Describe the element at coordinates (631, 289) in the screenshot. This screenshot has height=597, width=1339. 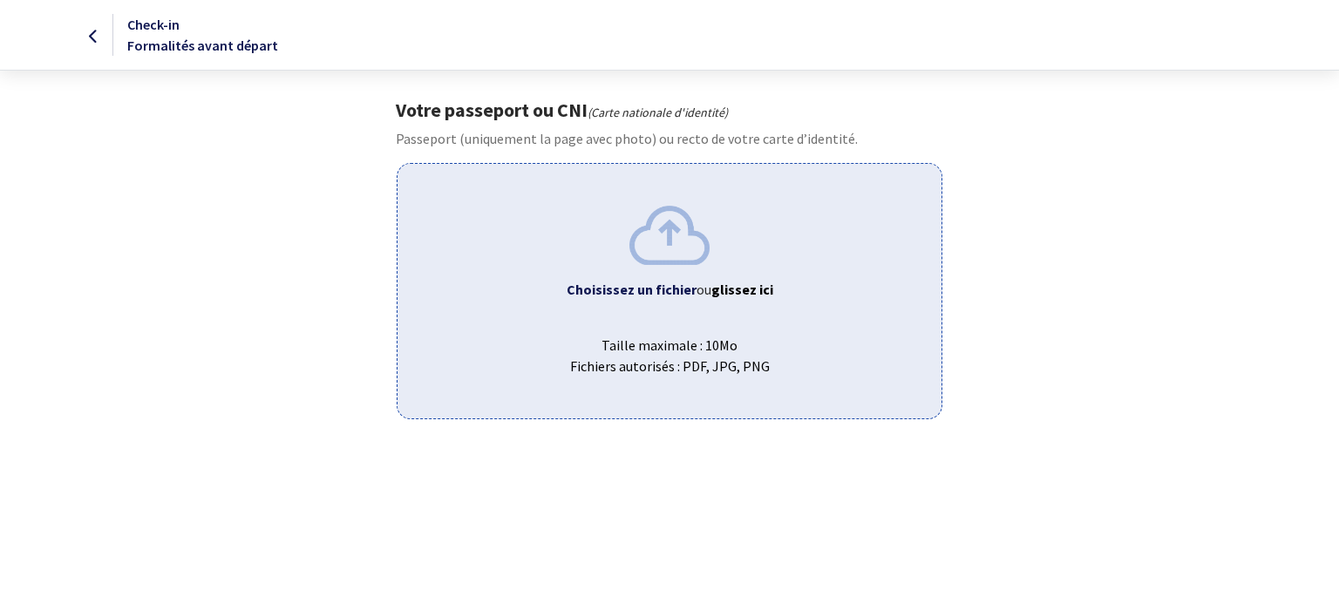
I see `b: Choisissez un fichier` at that location.